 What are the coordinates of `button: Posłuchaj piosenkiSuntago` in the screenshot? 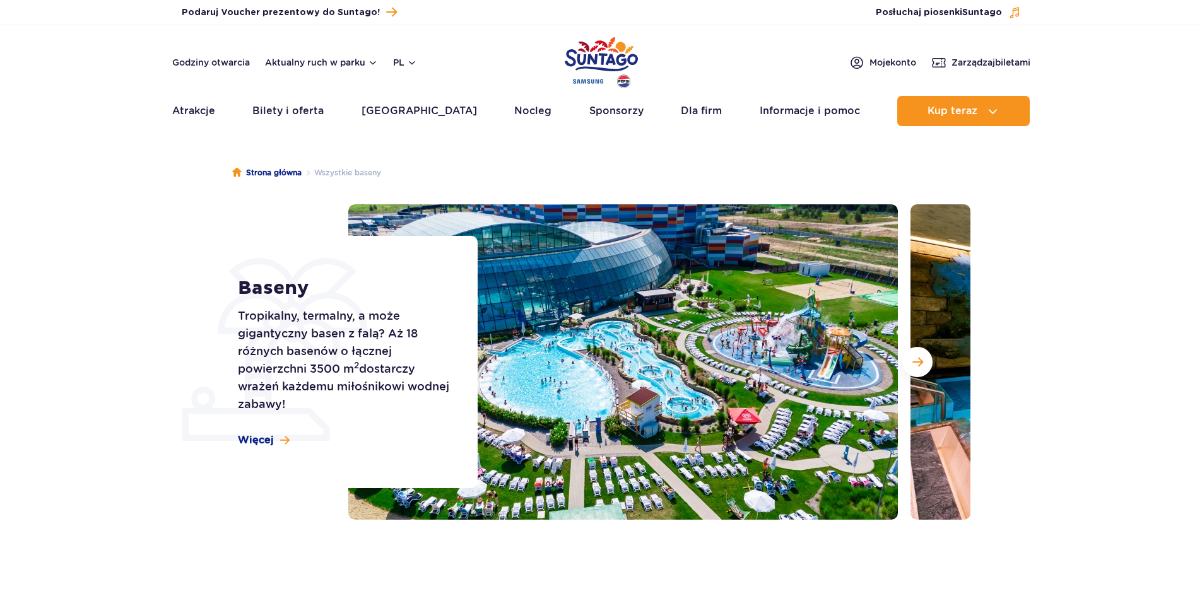 It's located at (948, 13).